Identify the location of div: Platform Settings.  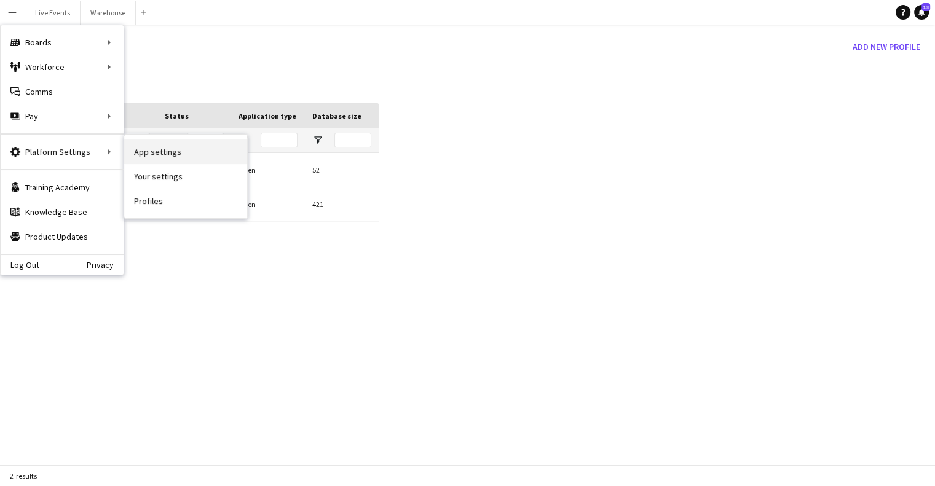
(62, 152).